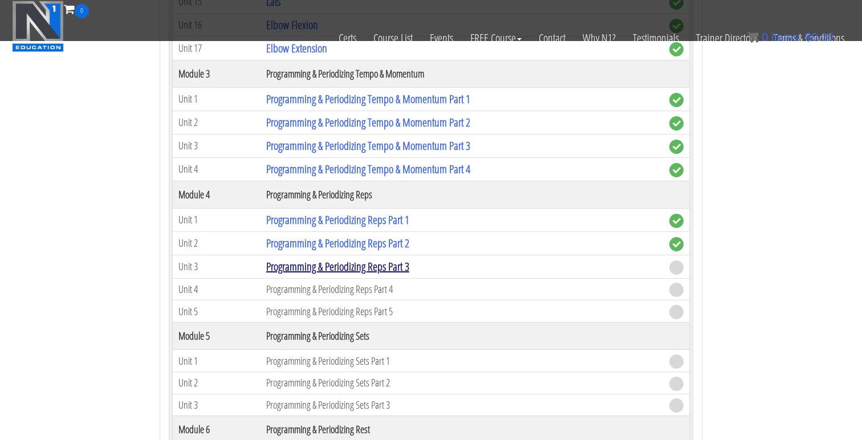 The width and height of the screenshot is (862, 440). What do you see at coordinates (368, 169) in the screenshot?
I see `a: Programming & Periodizing Tempo & Momentum Part 4` at bounding box center [368, 169].